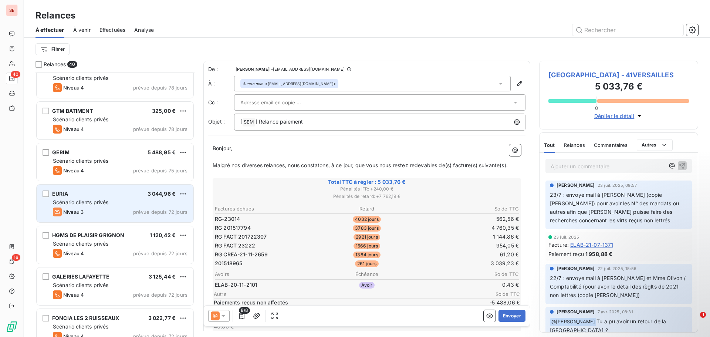 The image size is (710, 337). I want to click on span: EURIA, so click(60, 193).